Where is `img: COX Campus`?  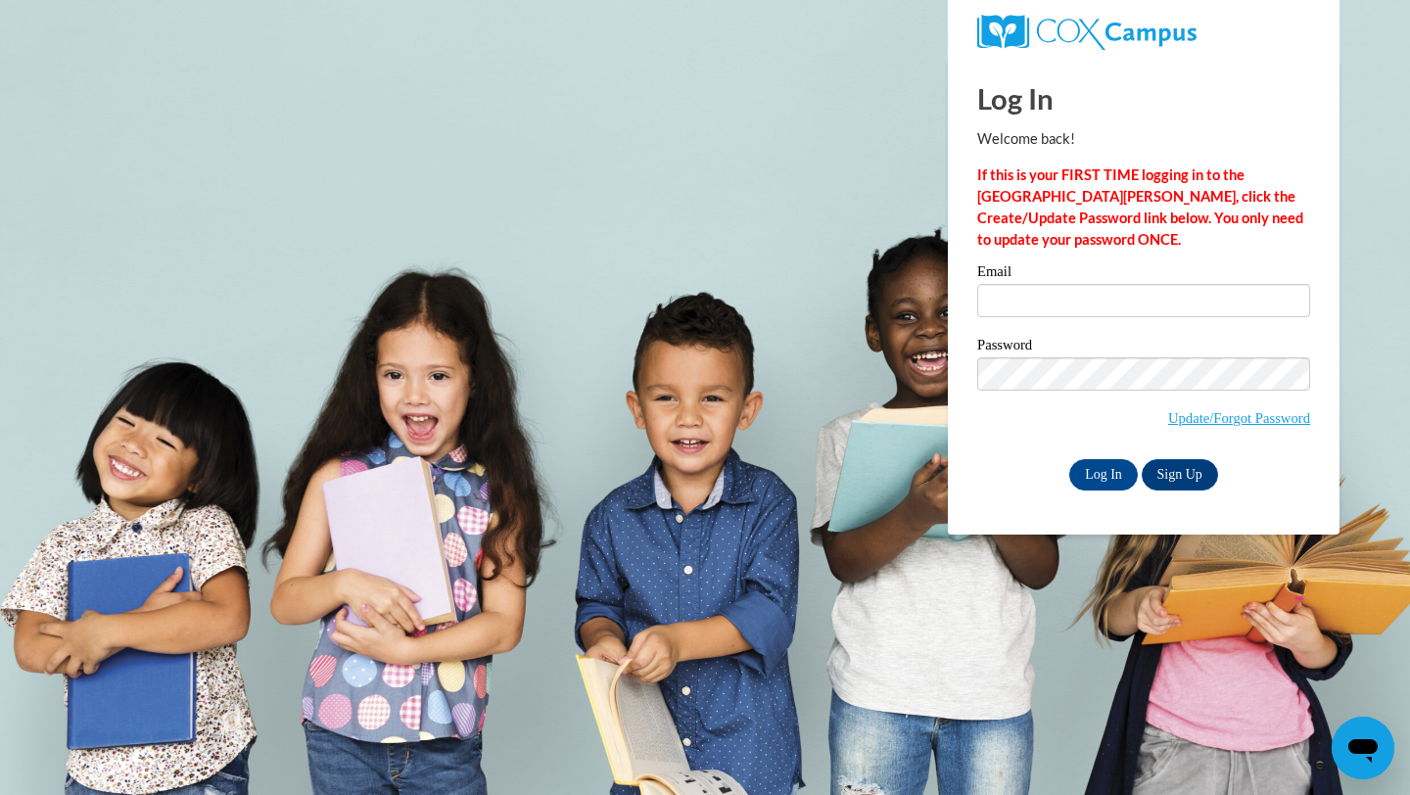 img: COX Campus is located at coordinates (1087, 32).